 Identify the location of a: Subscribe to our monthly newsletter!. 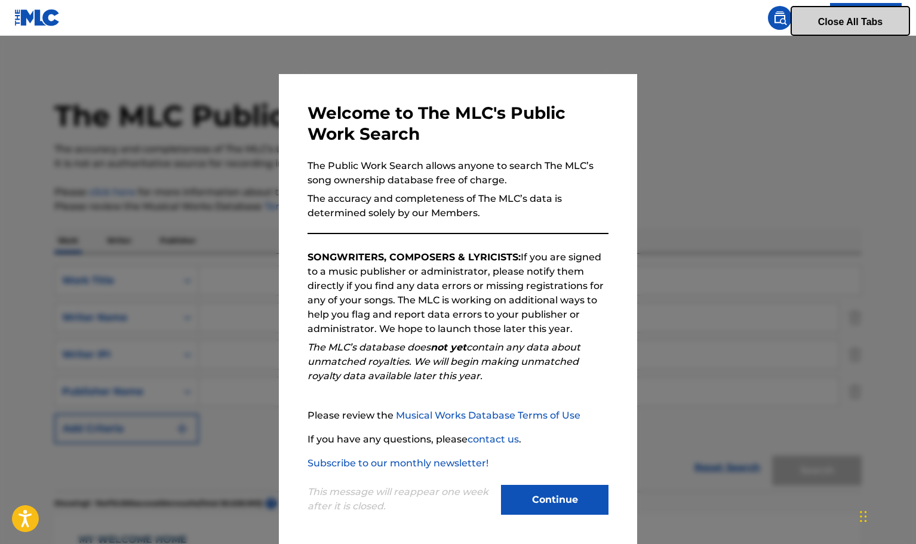
(398, 463).